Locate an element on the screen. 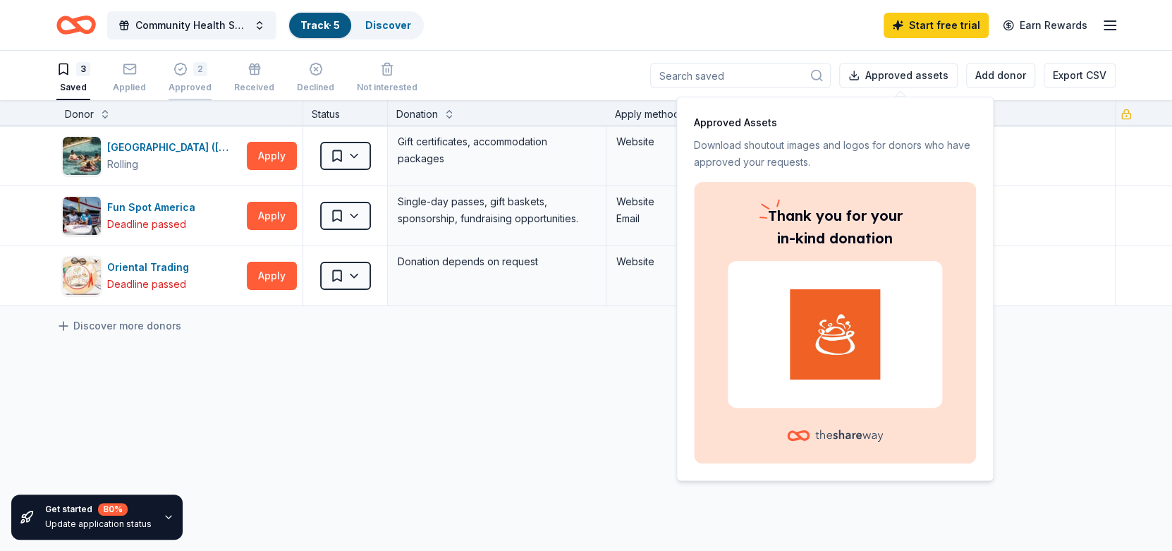 The height and width of the screenshot is (551, 1172). button: 2Approved is located at coordinates (190, 78).